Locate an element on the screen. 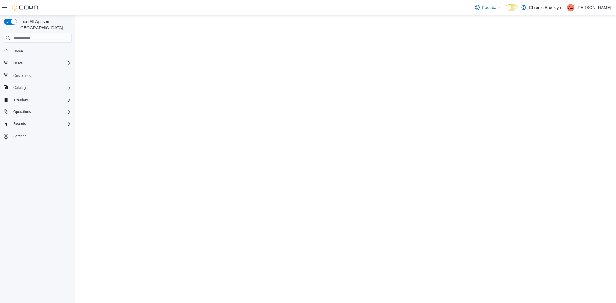 The image size is (616, 303). div: Alvan Lau is located at coordinates (571, 8).